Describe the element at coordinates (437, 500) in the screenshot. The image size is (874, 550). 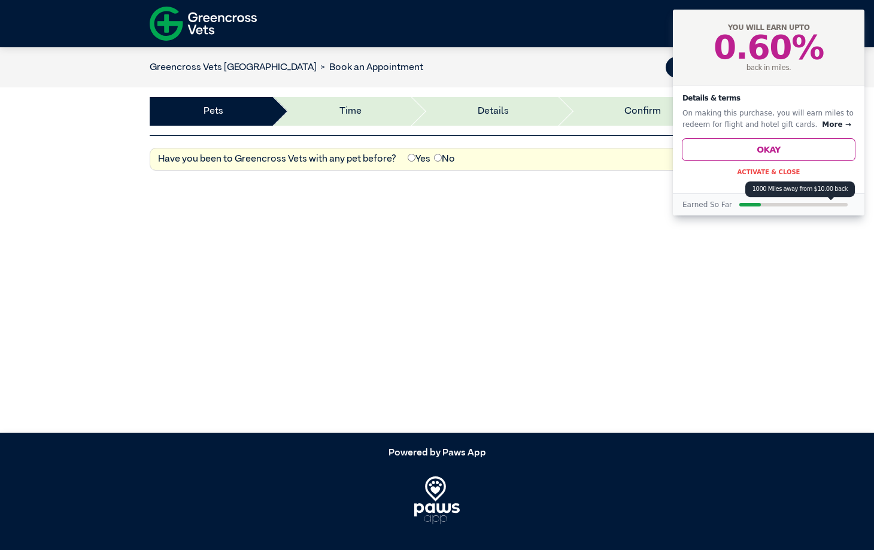
I see `img: PawsApp` at that location.